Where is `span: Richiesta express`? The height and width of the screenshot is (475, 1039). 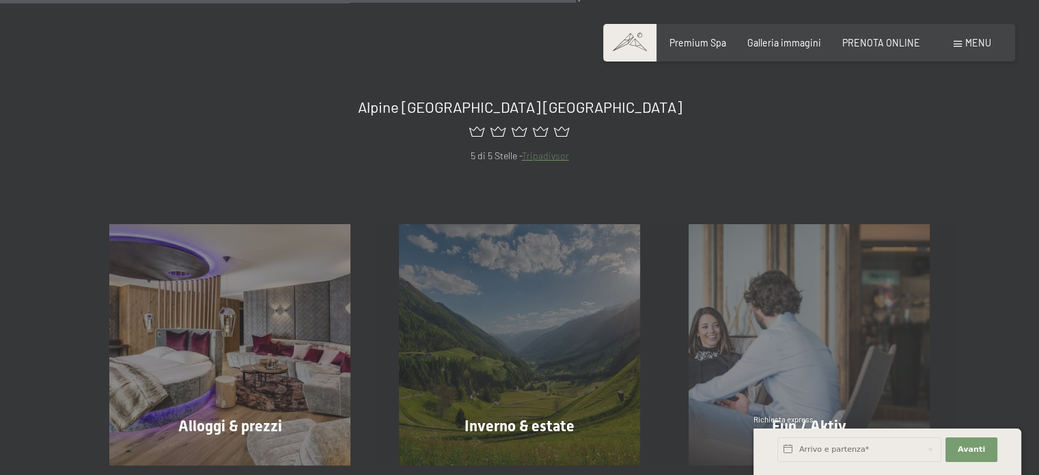 span: Richiesta express is located at coordinates (784, 419).